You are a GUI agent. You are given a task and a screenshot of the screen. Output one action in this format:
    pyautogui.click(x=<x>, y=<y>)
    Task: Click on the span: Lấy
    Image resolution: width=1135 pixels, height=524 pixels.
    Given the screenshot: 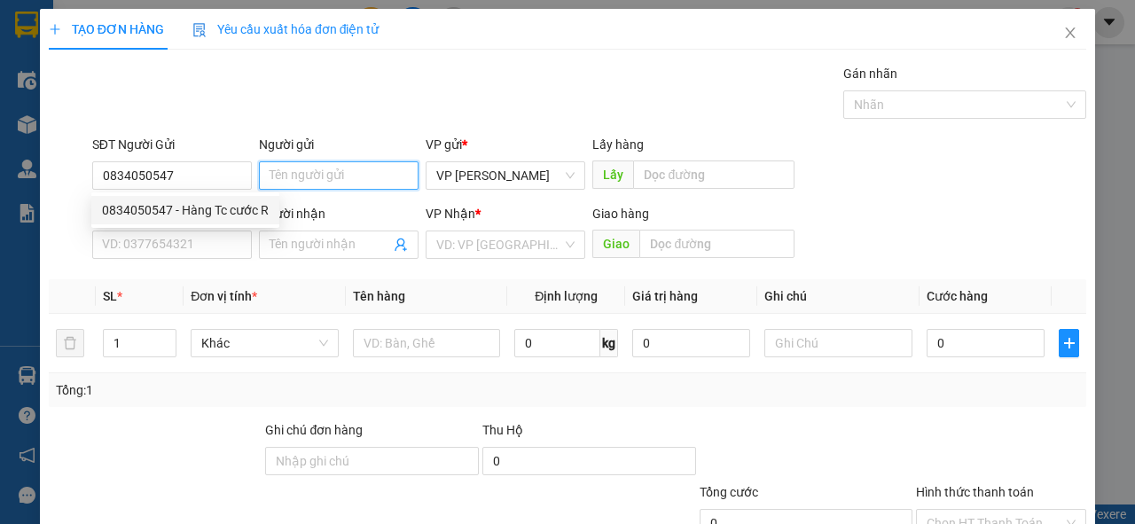 What is the action you would take?
    pyautogui.click(x=613, y=175)
    